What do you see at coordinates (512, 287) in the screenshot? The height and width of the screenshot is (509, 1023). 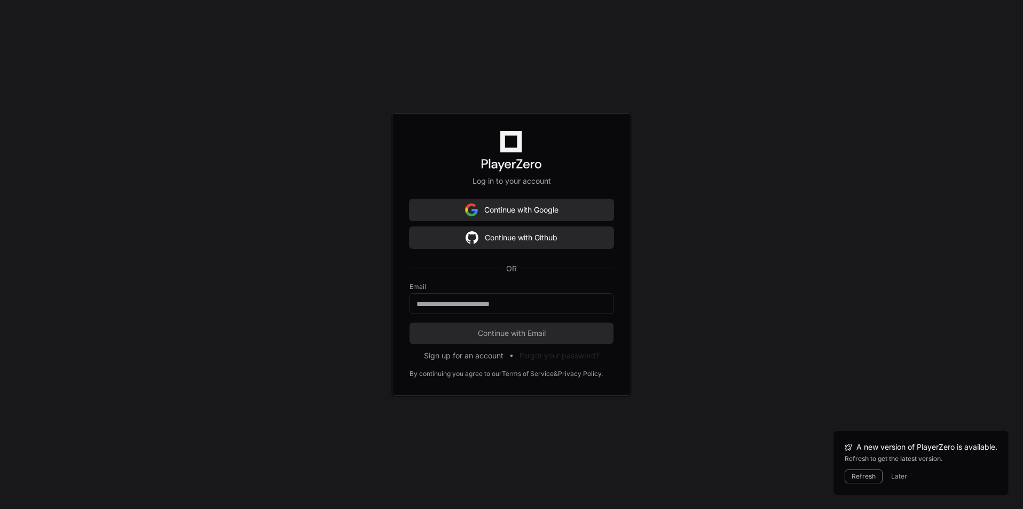 I see `label: Email` at bounding box center [512, 287].